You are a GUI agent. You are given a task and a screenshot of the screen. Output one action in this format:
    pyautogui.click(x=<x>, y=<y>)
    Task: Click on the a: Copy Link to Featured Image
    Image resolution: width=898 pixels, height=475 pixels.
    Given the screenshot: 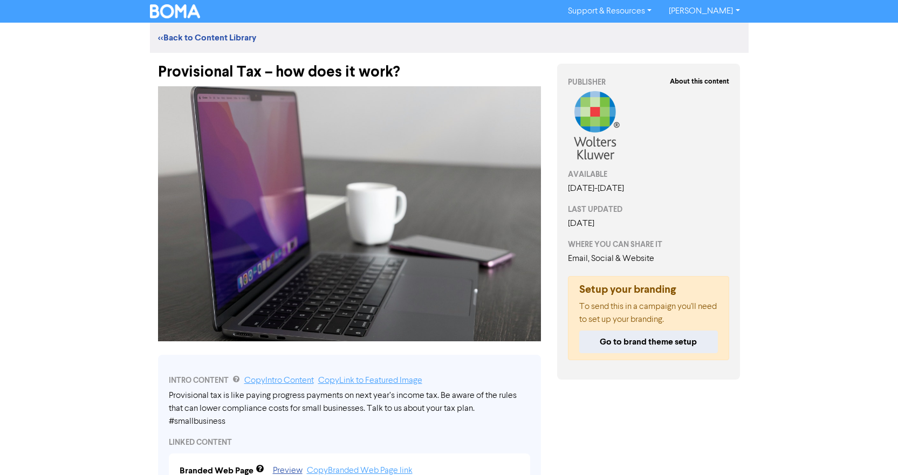 What is the action you would take?
    pyautogui.click(x=370, y=381)
    